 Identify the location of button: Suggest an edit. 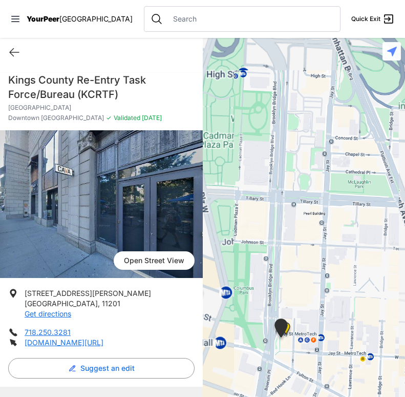
(101, 368).